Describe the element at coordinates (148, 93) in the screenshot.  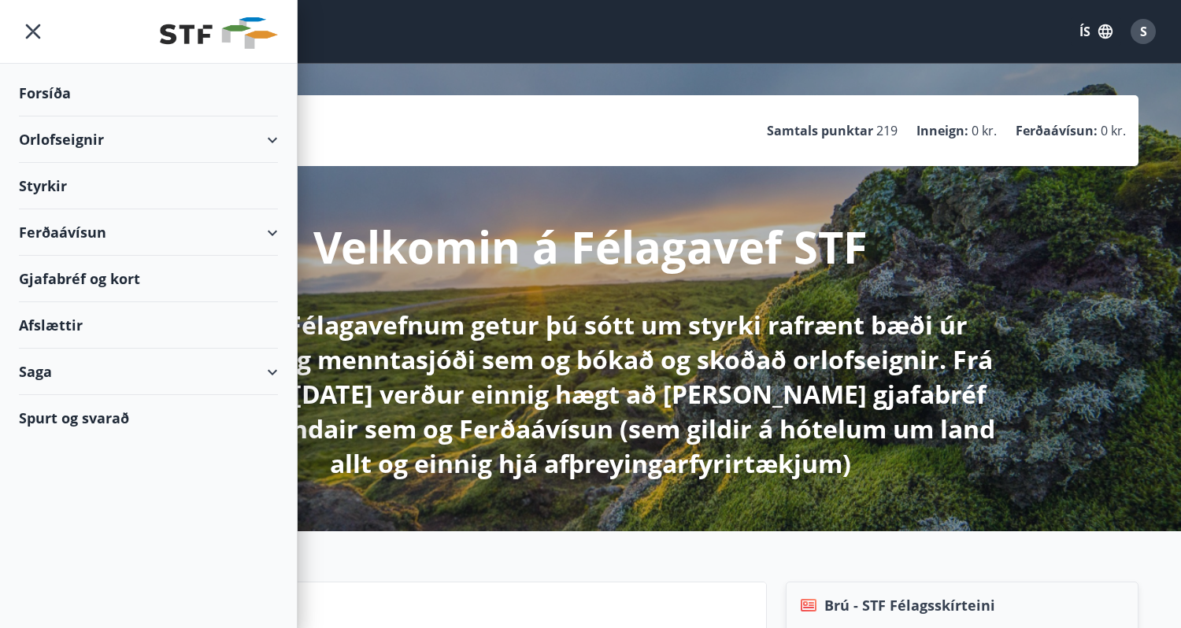
I see `div: Forsíða` at that location.